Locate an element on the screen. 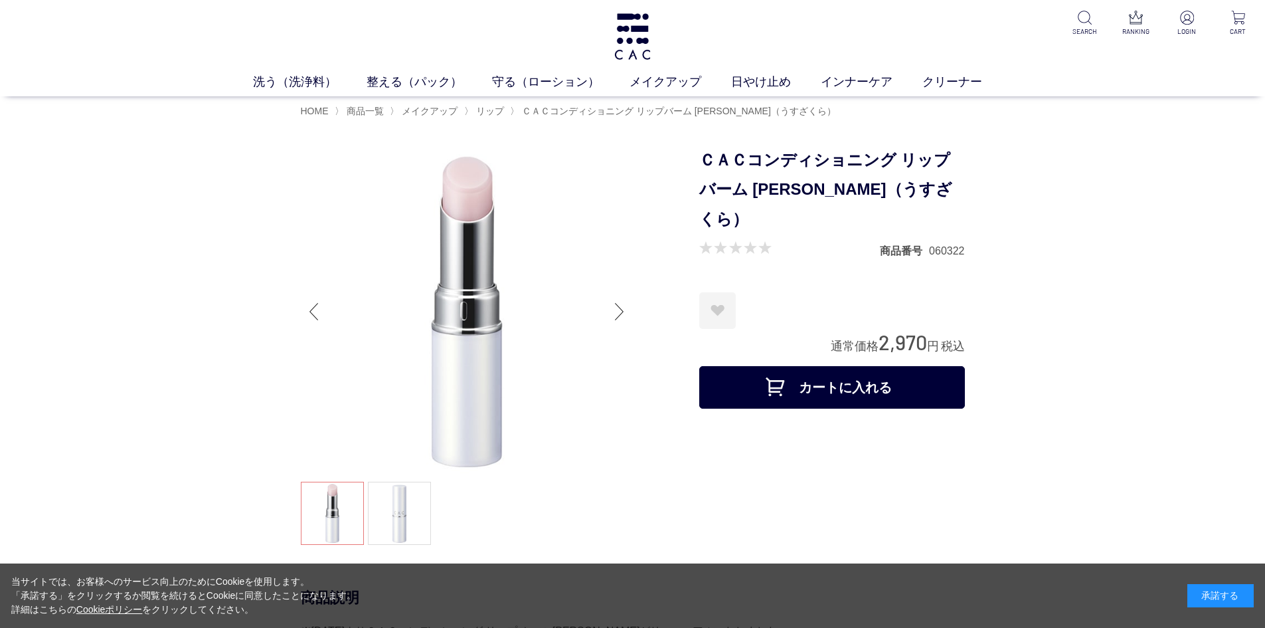 The image size is (1265, 628). span: 通常価格 is located at coordinates (855, 346).